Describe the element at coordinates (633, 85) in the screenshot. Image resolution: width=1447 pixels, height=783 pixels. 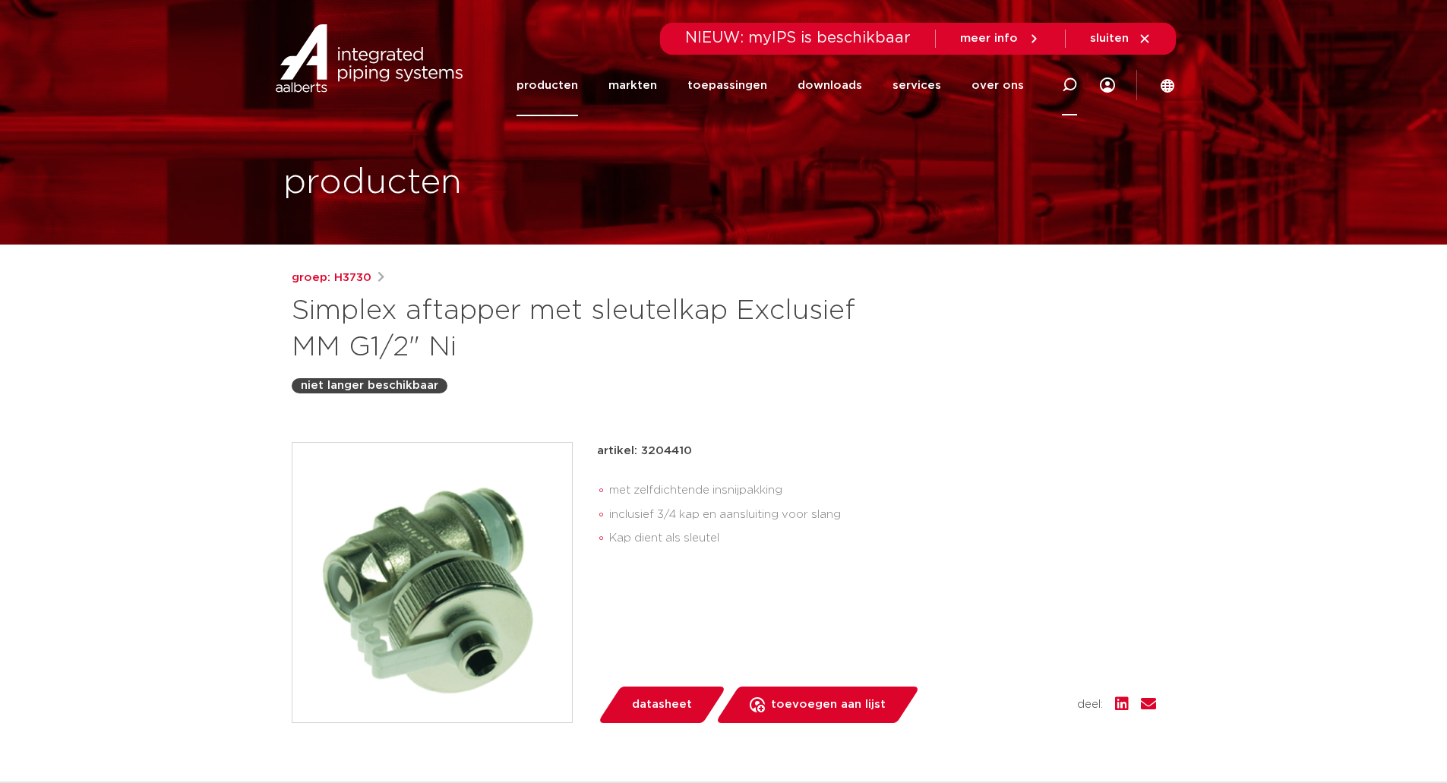
I see `a: markten` at that location.